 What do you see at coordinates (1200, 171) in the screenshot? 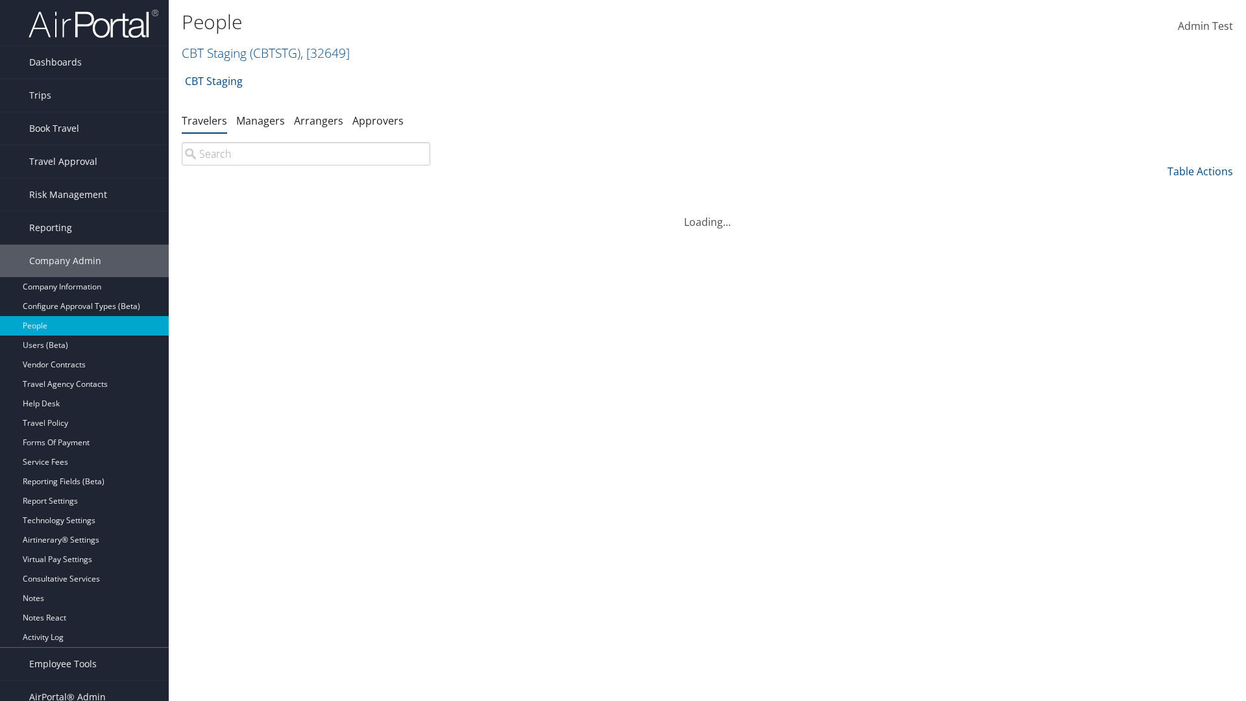
I see `a: Table Actions` at bounding box center [1200, 171].